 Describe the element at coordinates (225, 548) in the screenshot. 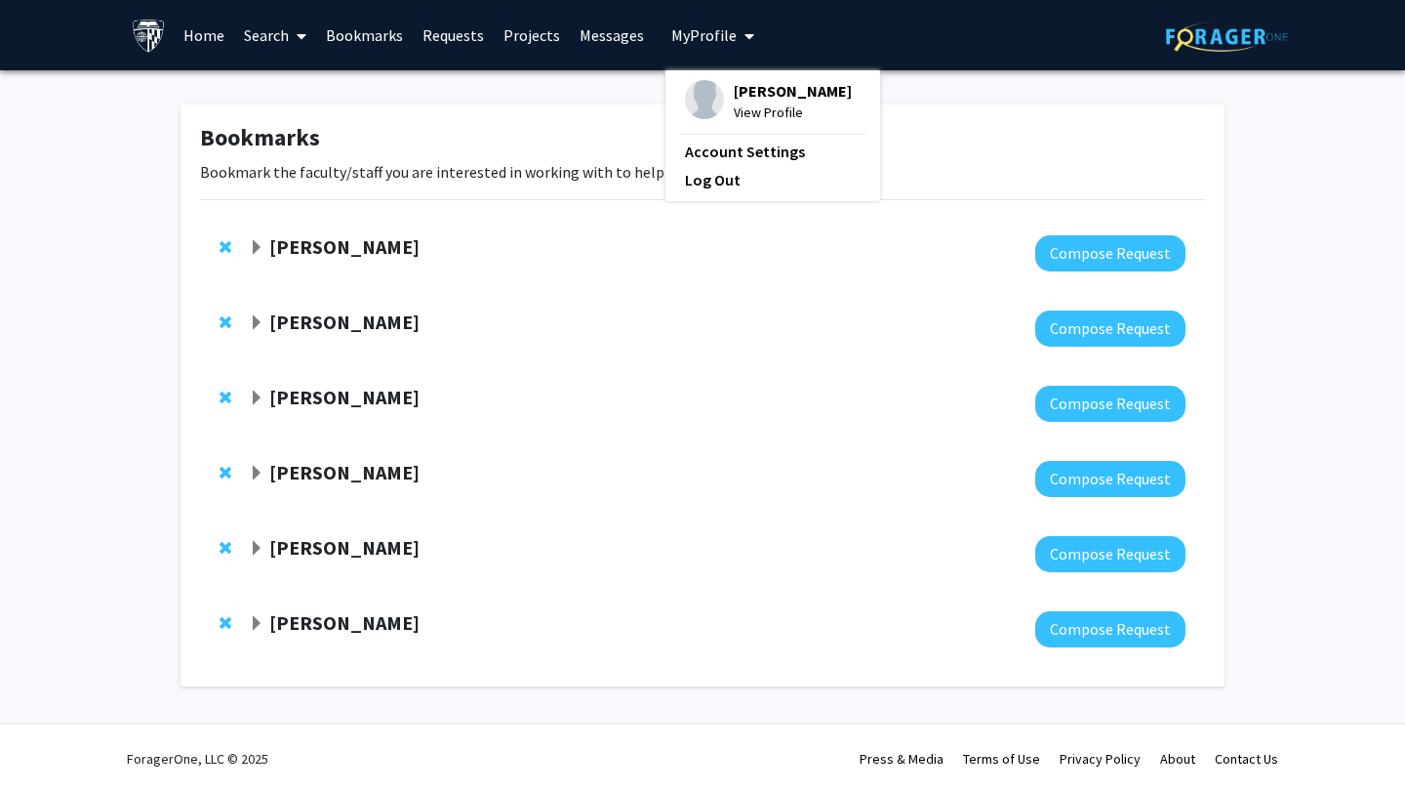

I see `span: Remove Tara Deemyad from bookmarks` at that location.